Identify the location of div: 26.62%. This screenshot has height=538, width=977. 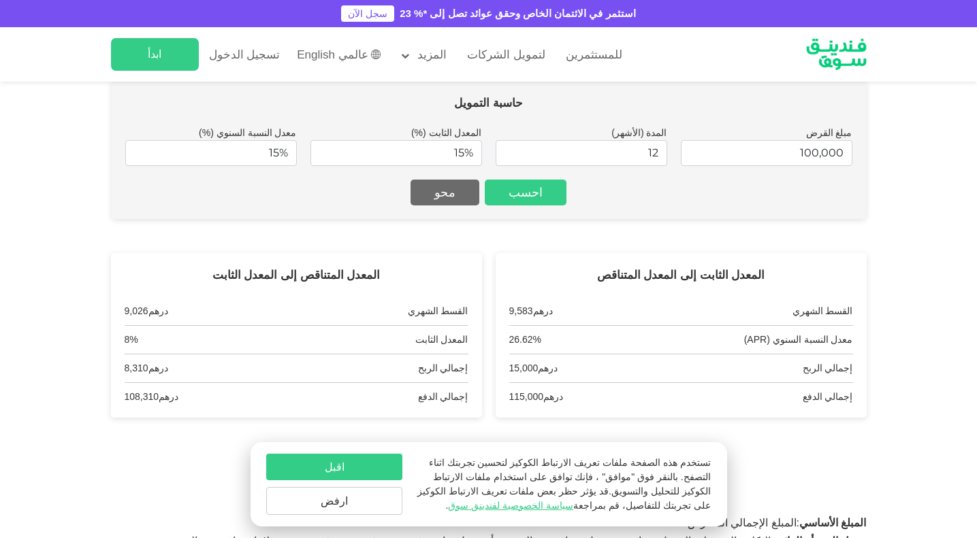
(525, 340).